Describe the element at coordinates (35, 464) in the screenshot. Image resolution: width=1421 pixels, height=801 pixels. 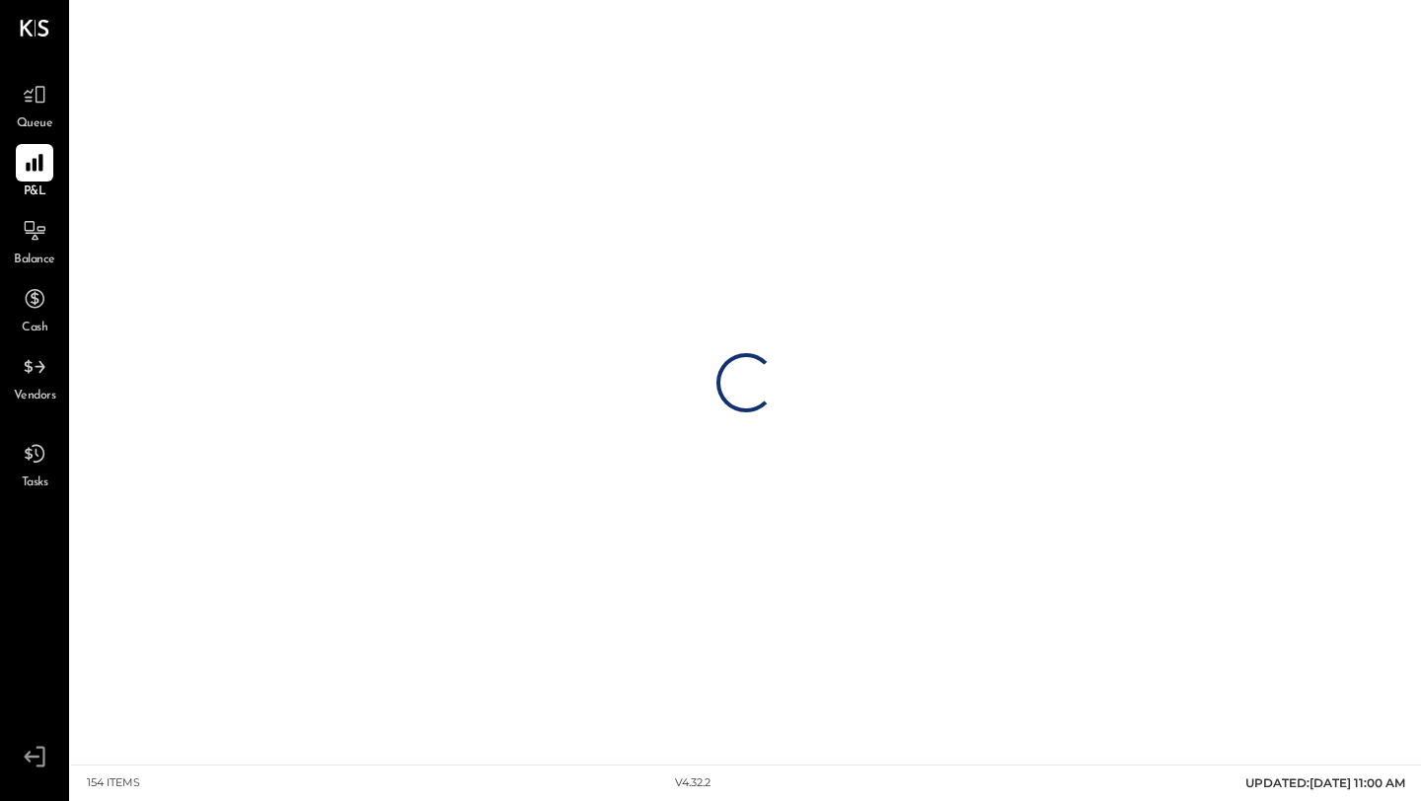
I see `a: Tasks` at that location.